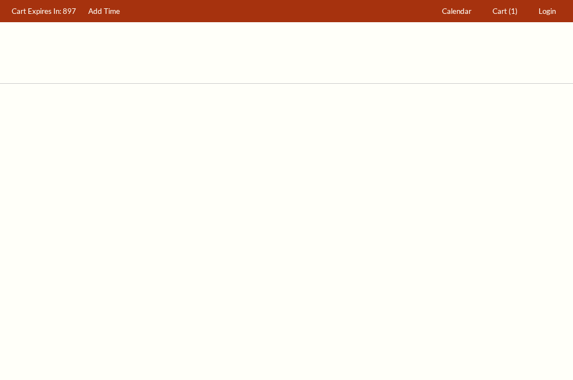 This screenshot has width=573, height=380. Describe the element at coordinates (69, 11) in the screenshot. I see `span: 897` at that location.